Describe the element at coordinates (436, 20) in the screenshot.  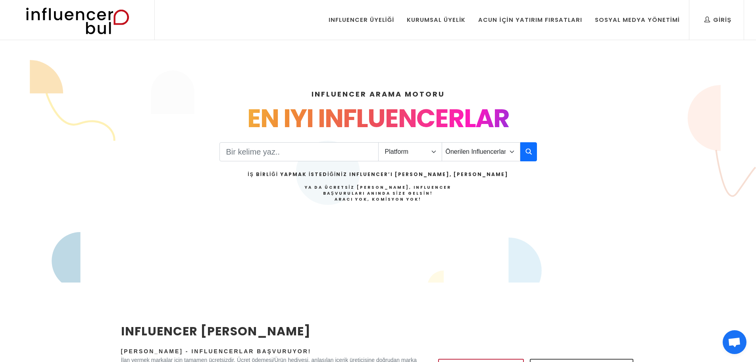
I see `div: Kurumsal Üyelik` at that location.